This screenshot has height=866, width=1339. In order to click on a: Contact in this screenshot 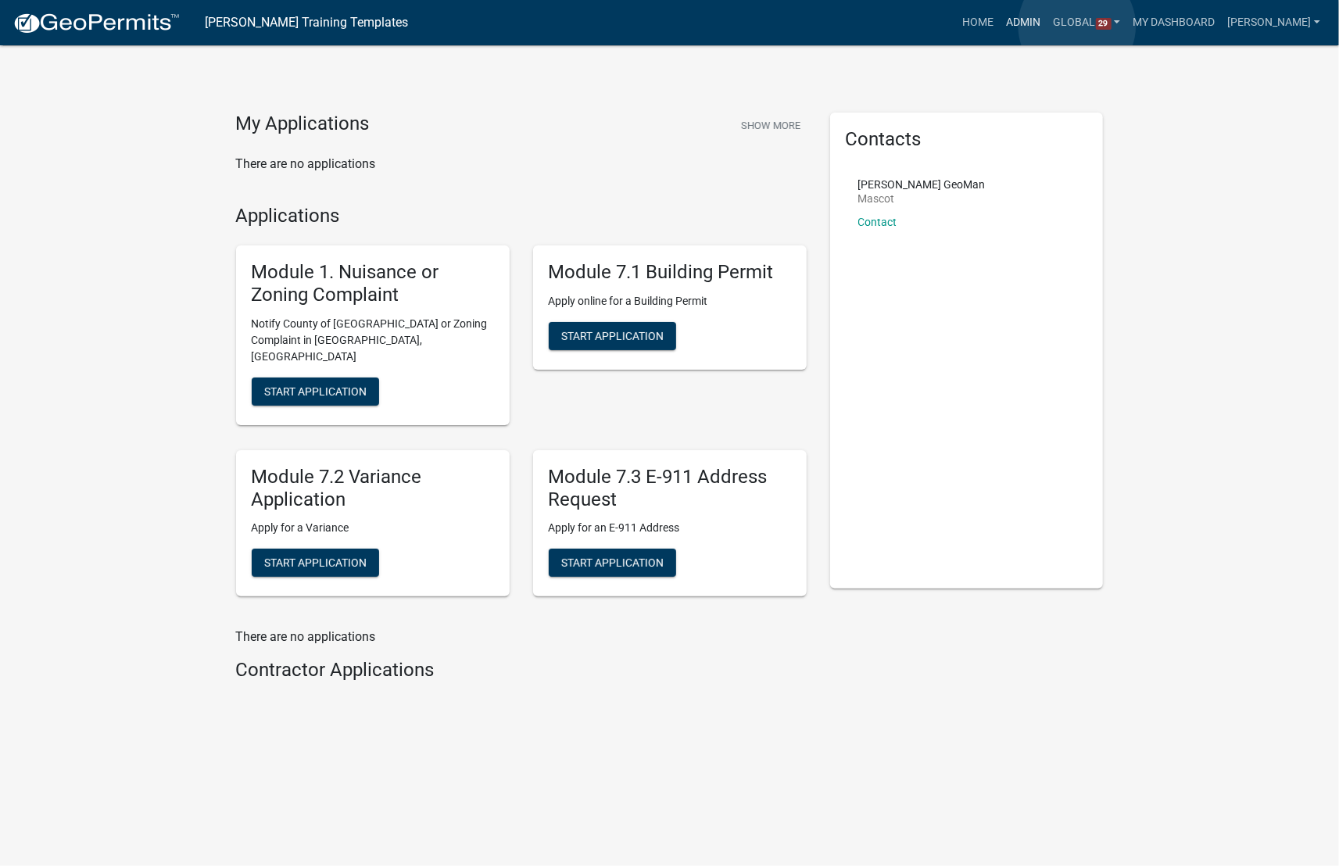, I will do `click(878, 222)`.